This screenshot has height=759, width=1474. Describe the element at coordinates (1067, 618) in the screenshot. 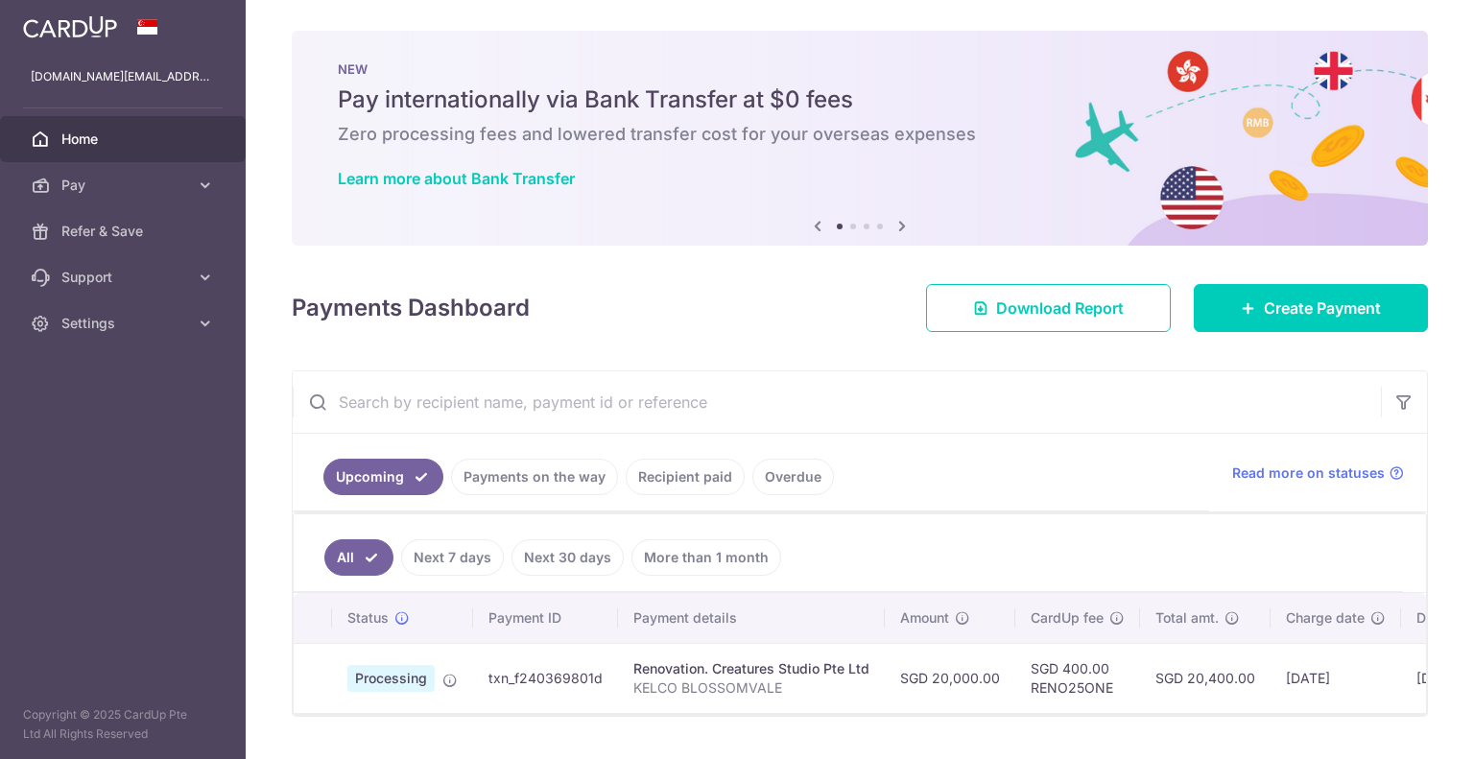

I see `span: CardUp fee` at that location.